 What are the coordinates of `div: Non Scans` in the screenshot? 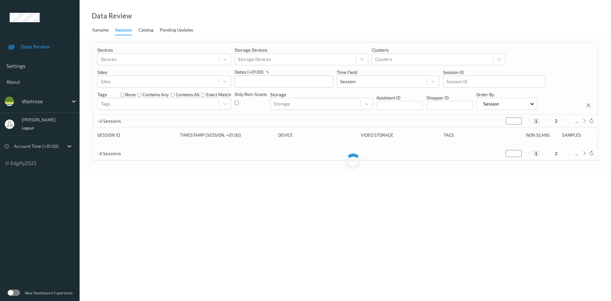 It's located at (542, 135).